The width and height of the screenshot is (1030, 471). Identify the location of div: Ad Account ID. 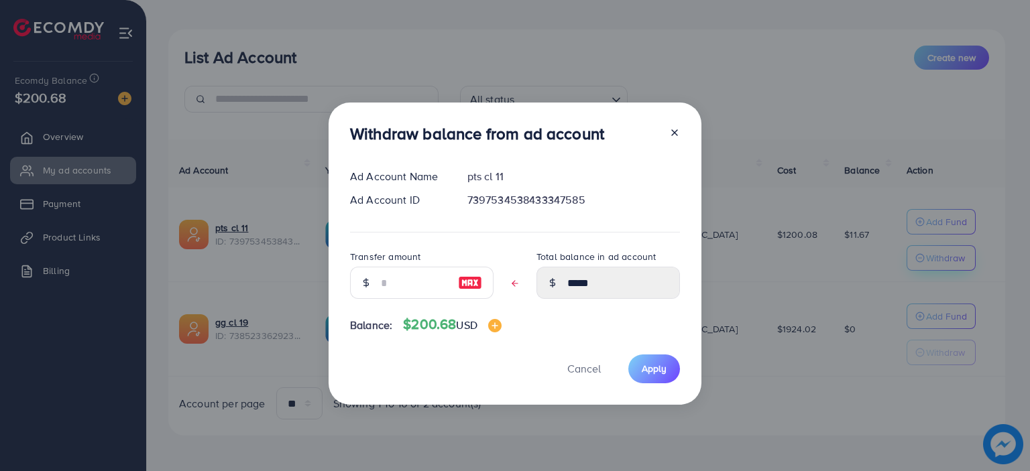
(398, 200).